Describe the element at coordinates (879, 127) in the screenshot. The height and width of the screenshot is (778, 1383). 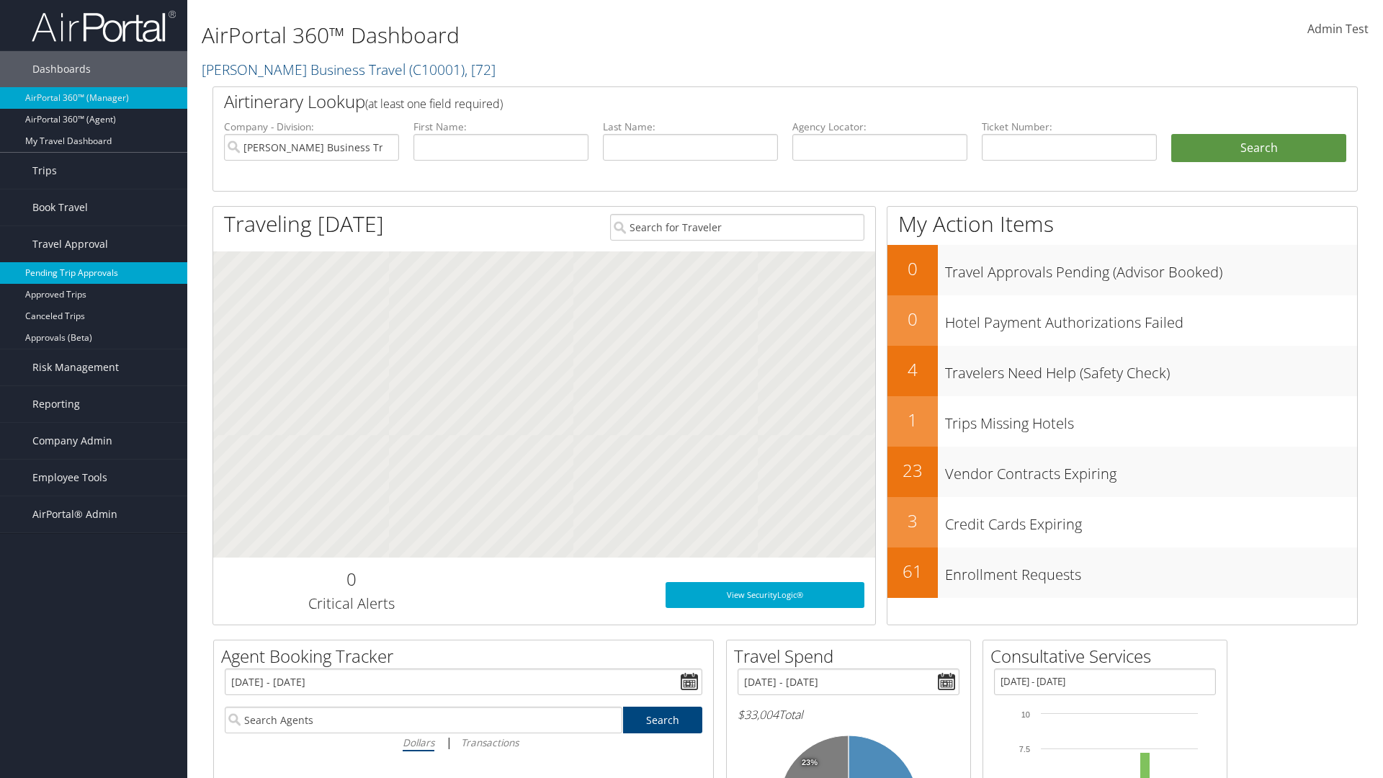
I see `label: Agency Locator:` at that location.